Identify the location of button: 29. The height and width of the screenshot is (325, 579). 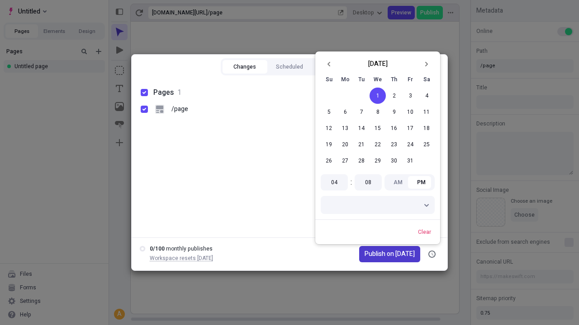
(377, 161).